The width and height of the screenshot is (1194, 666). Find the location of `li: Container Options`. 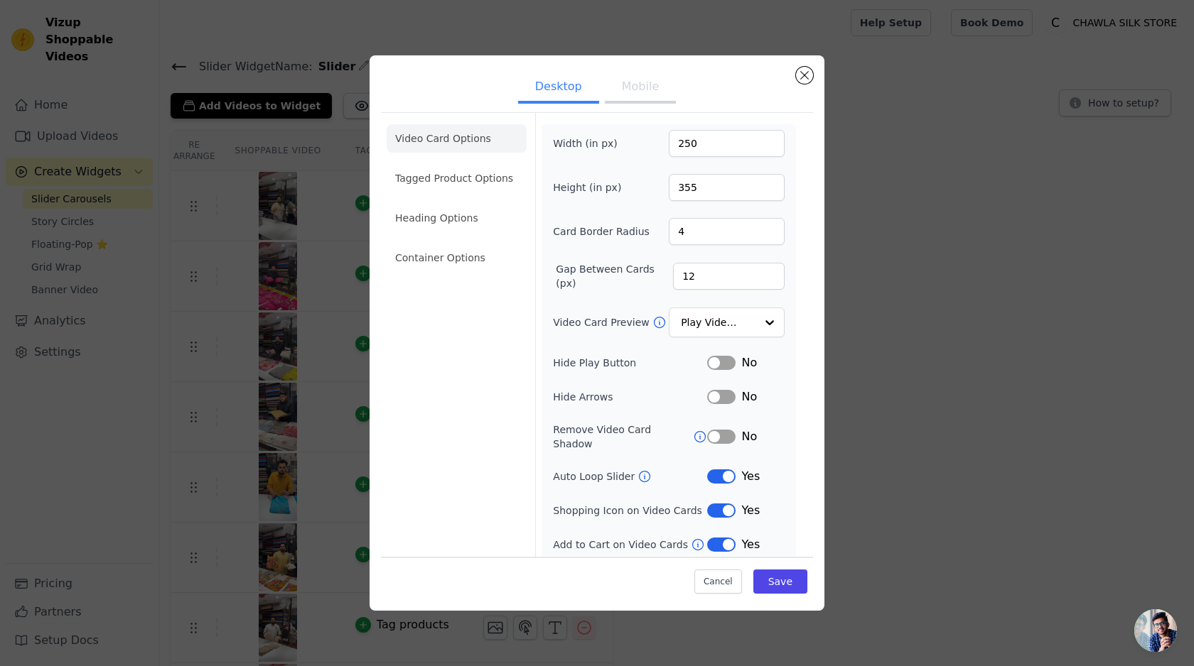

li: Container Options is located at coordinates (456, 258).